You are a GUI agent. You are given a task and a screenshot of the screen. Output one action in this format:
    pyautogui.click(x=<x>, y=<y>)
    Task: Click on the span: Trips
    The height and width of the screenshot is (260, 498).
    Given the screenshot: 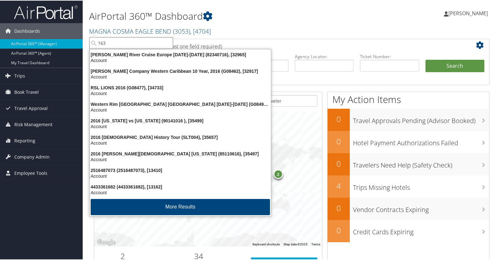 What is the action you would take?
    pyautogui.click(x=20, y=75)
    